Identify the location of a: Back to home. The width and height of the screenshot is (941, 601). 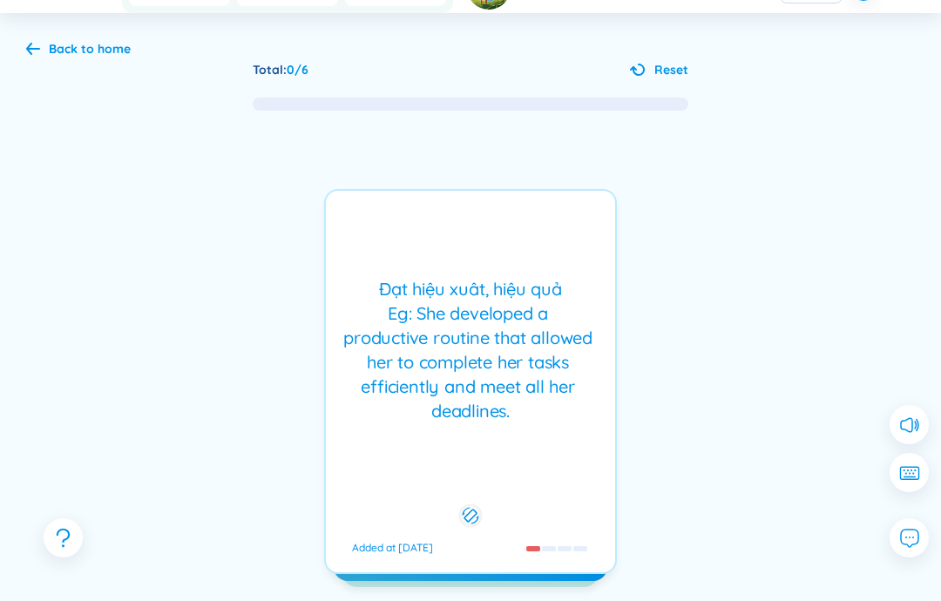
(78, 51).